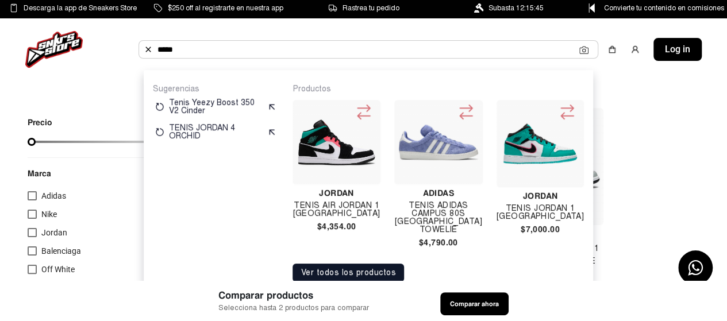 The width and height of the screenshot is (727, 321). I want to click on span: Comparar productos, so click(294, 295).